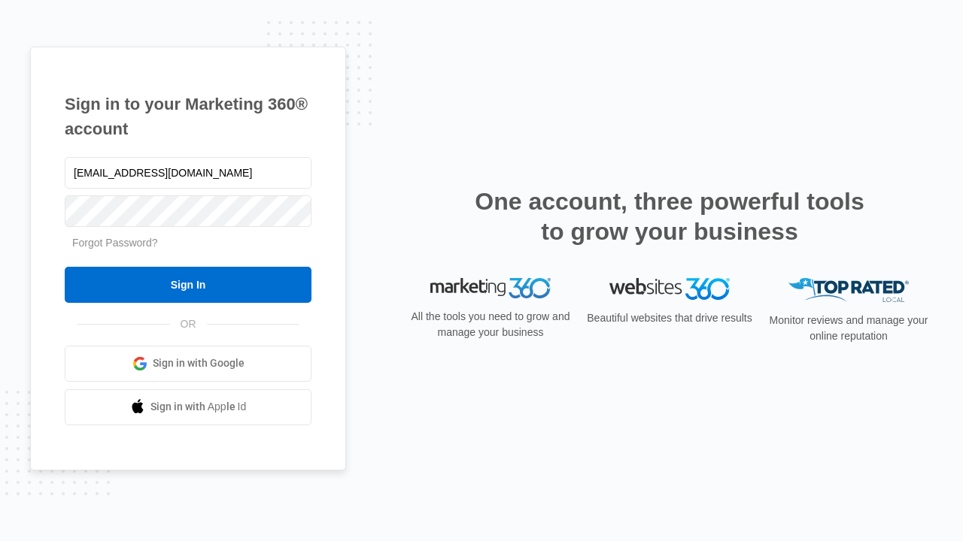 This screenshot has width=963, height=541. What do you see at coordinates (188, 173) in the screenshot?
I see `input: Email` at bounding box center [188, 173].